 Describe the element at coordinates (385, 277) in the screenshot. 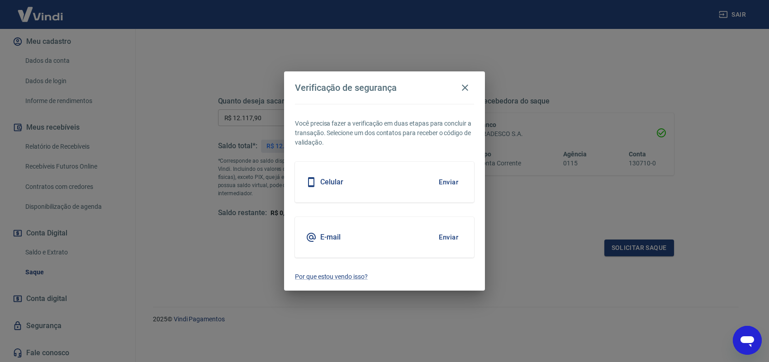

I see `p: Por que estou vendo isso?` at that location.